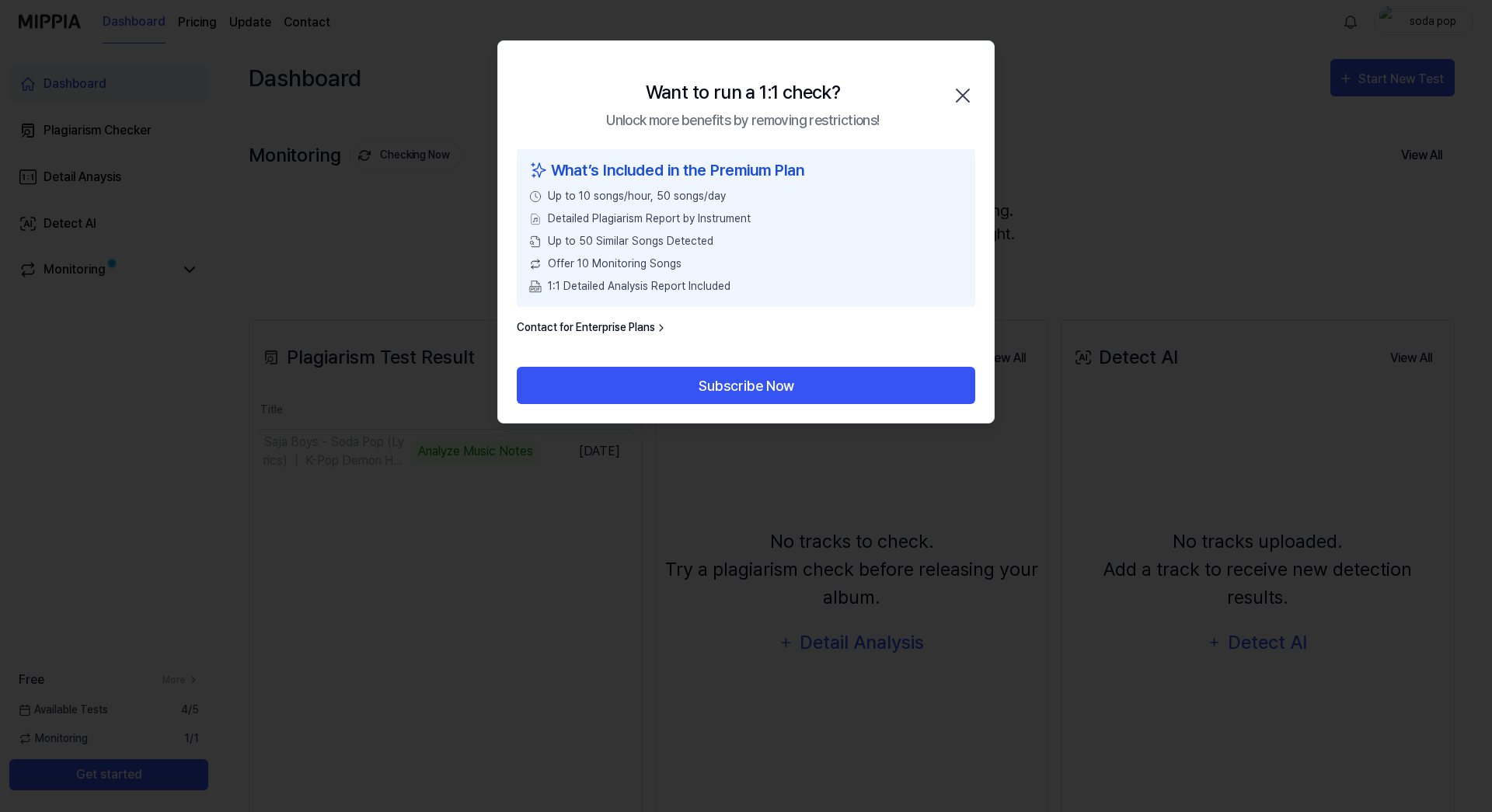 This screenshot has height=812, width=1492. What do you see at coordinates (648, 218) in the screenshot?
I see `span: Detailed Plagiarism Report by Instrument` at bounding box center [648, 218].